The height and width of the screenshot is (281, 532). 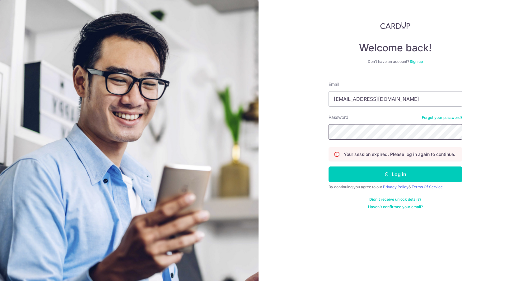 What do you see at coordinates (395, 200) in the screenshot?
I see `a: Didn't receive unlock details?` at bounding box center [395, 200].